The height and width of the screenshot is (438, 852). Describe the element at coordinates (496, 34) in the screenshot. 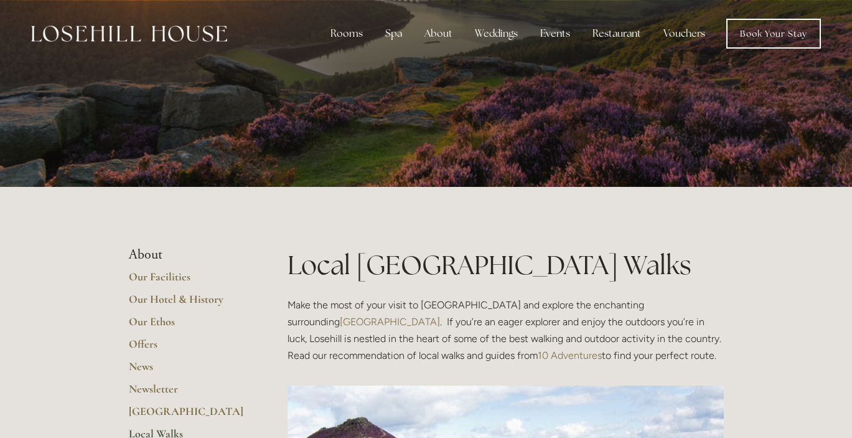

I see `div: Weddings` at that location.